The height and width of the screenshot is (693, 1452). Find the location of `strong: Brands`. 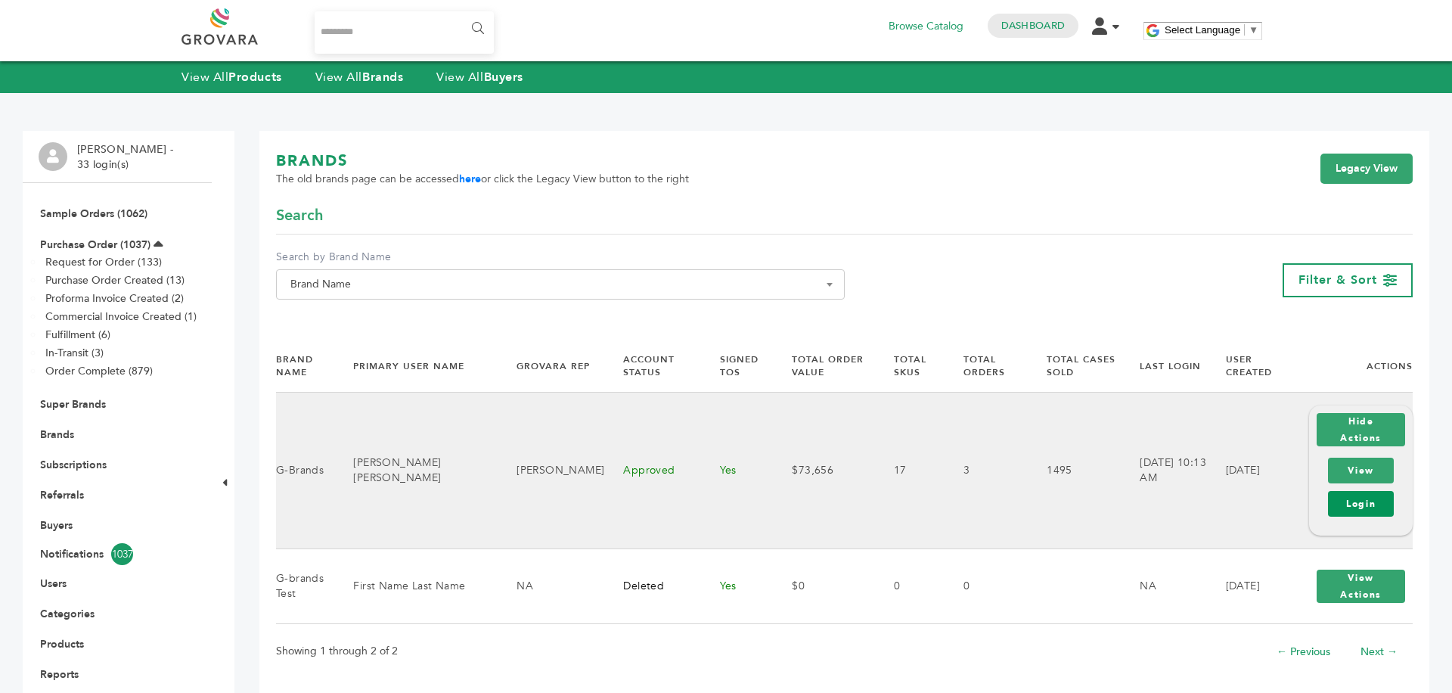

strong: Brands is located at coordinates (383, 77).